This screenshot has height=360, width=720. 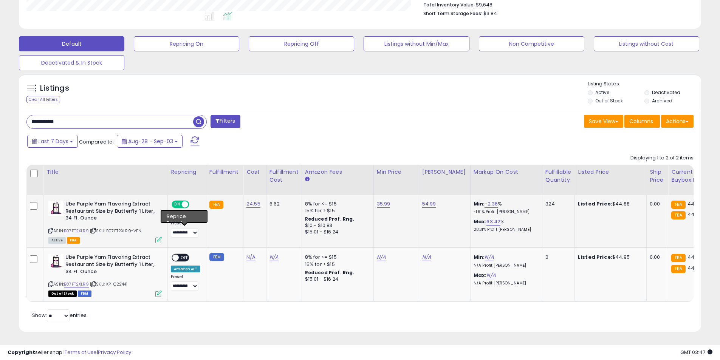 What do you see at coordinates (301, 44) in the screenshot?
I see `button: Repricing Off` at bounding box center [301, 44].